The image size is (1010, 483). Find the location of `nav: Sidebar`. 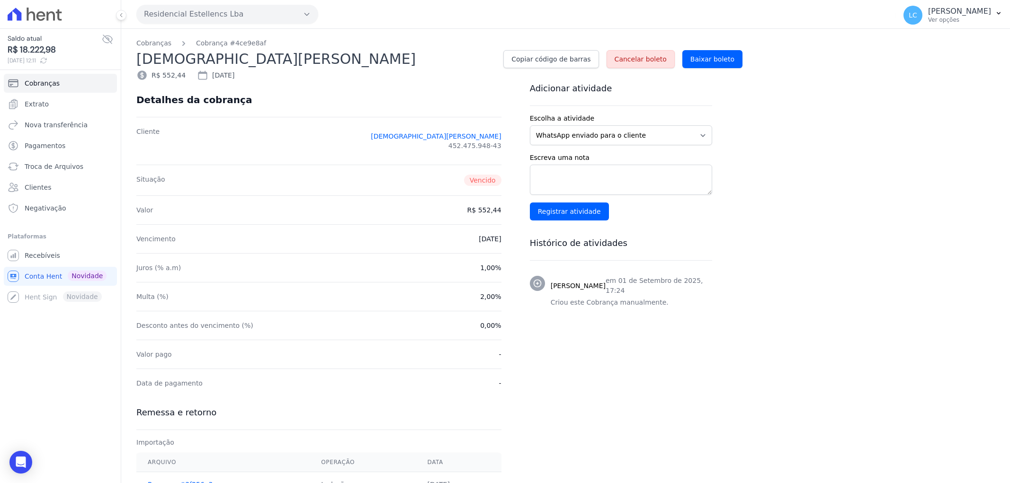

nav: Sidebar is located at coordinates (60, 190).